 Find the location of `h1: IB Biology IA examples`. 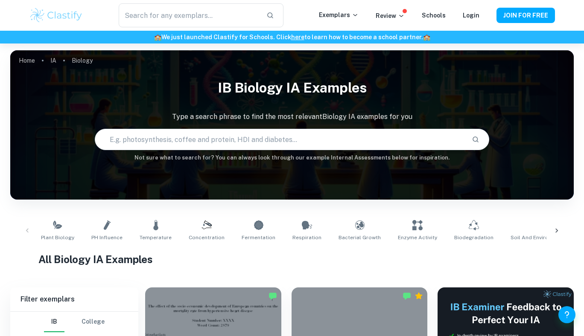

h1: IB Biology IA examples is located at coordinates (292, 88).